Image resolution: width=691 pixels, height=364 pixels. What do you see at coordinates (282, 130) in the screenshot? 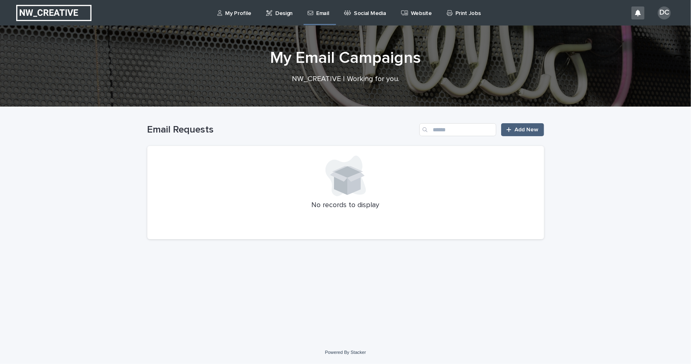
I see `h1: Email Requests` at bounding box center [282, 130].